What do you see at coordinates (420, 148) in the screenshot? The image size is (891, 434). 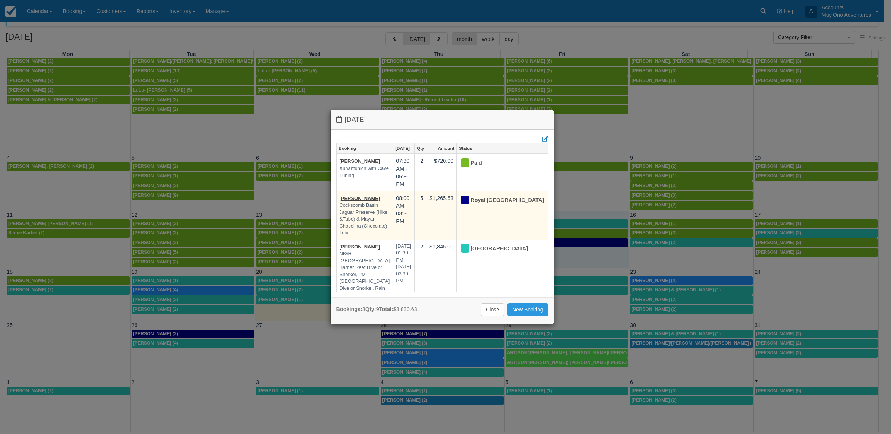 I see `a: Qty` at bounding box center [420, 148].